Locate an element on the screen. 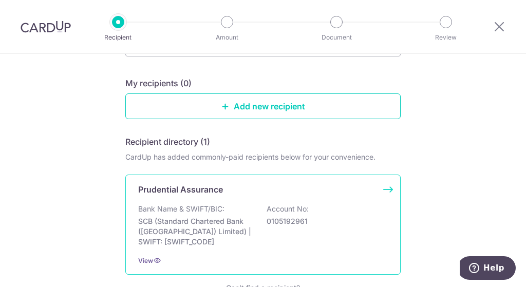 The width and height of the screenshot is (526, 287). div: CardUp has added commonly-paid recipients below for your convenience. is located at coordinates (263, 157).